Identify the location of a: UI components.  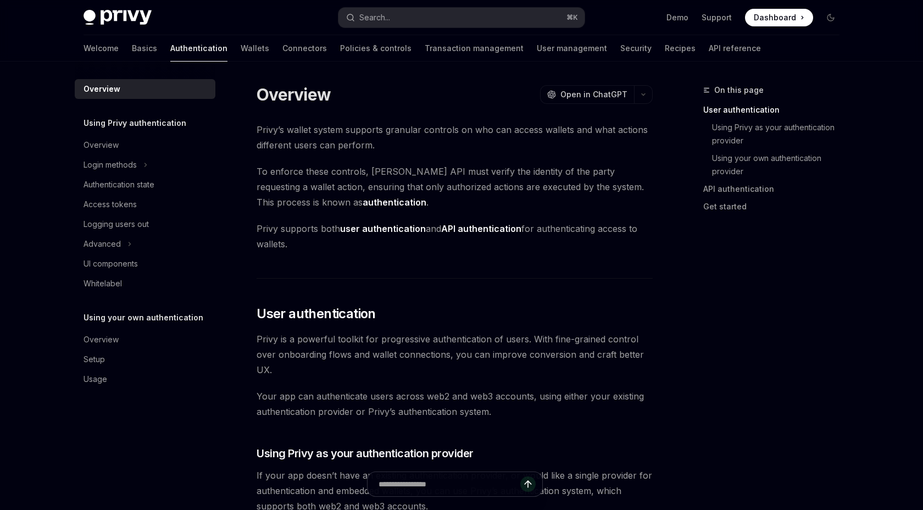
(145, 264).